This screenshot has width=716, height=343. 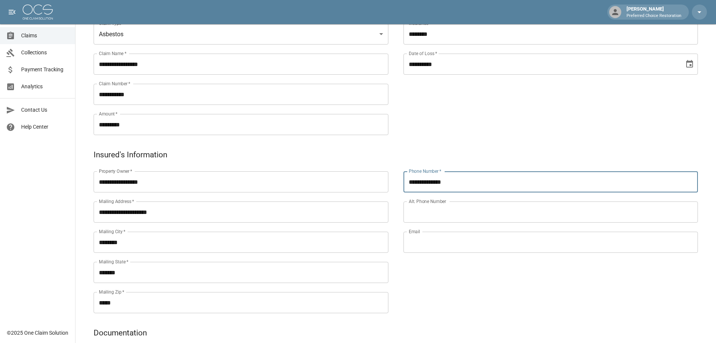 What do you see at coordinates (114, 83) in the screenshot?
I see `label: Claim Number` at bounding box center [114, 83].